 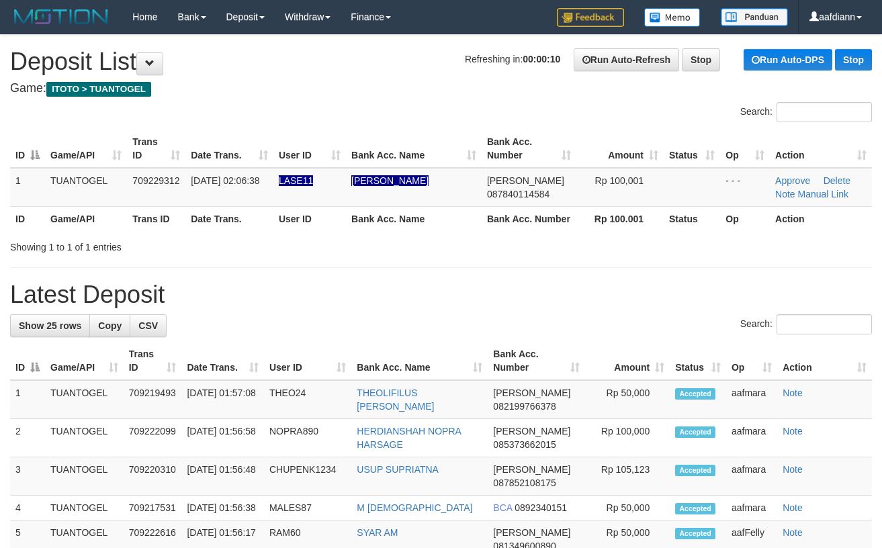 What do you see at coordinates (792, 181) in the screenshot?
I see `a: Approve` at bounding box center [792, 181].